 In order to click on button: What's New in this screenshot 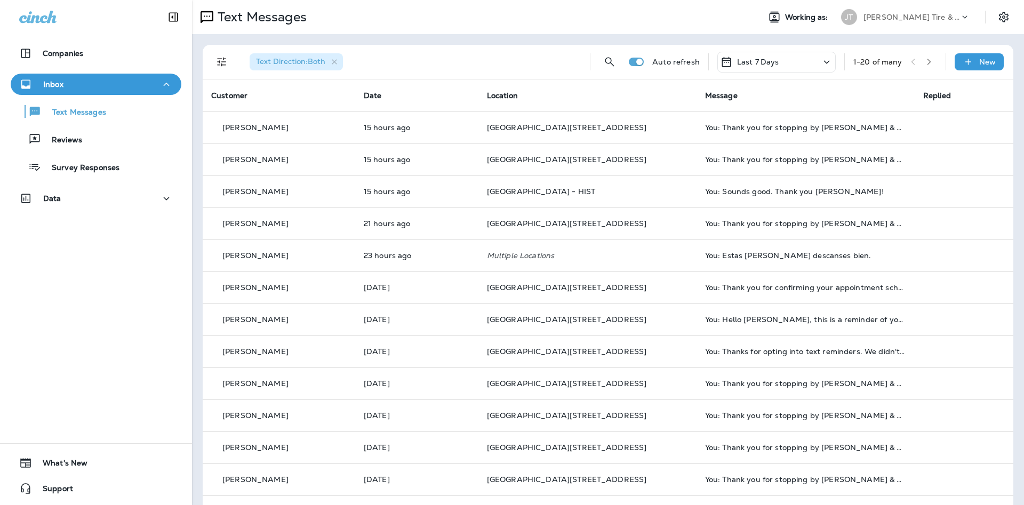, I will do `click(96, 463)`.